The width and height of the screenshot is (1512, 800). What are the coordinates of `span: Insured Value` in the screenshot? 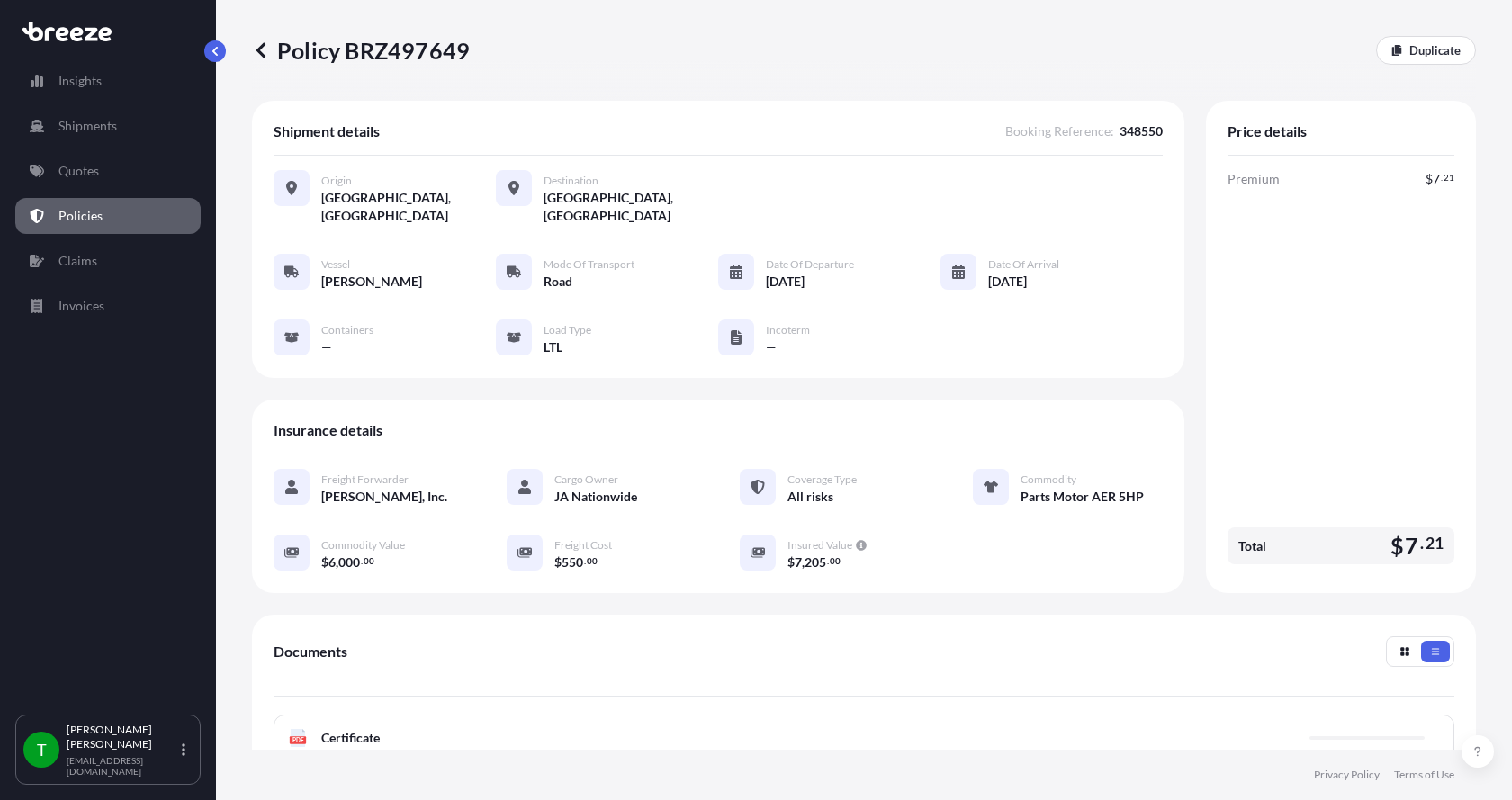 It's located at (820, 545).